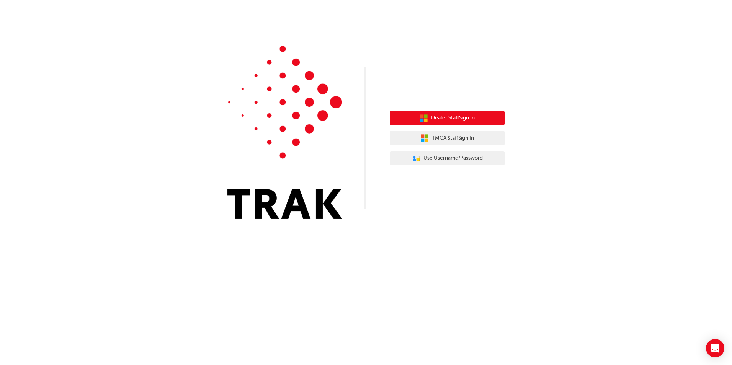  What do you see at coordinates (447, 138) in the screenshot?
I see `button: TMCA StaffSign In` at bounding box center [447, 138].